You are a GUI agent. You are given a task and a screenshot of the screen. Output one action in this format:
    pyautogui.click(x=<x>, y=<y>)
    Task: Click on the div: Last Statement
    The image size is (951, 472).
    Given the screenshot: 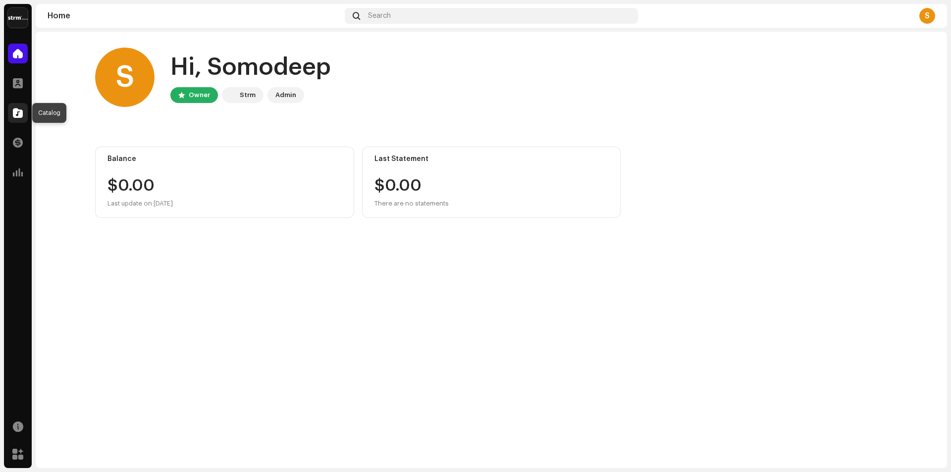 What is the action you would take?
    pyautogui.click(x=491, y=159)
    